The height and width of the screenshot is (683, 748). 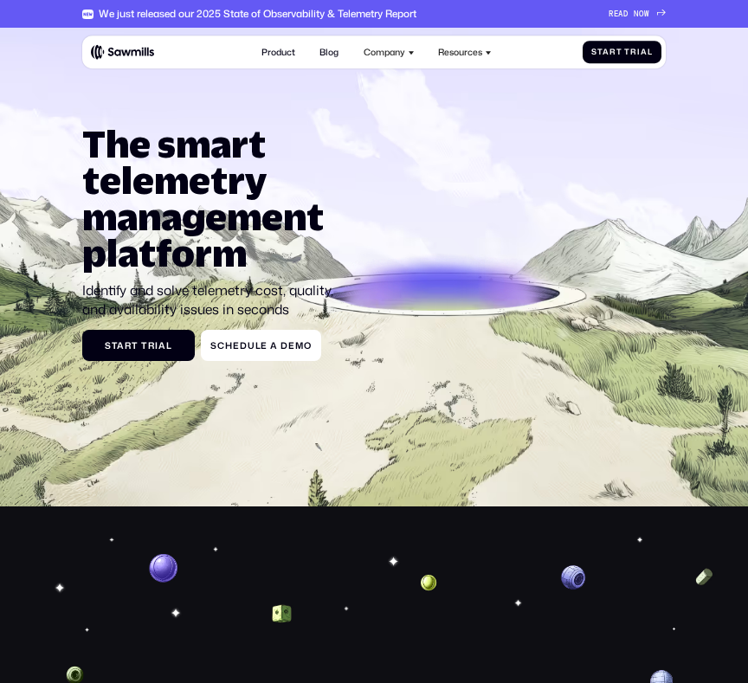 What do you see at coordinates (212, 300) in the screenshot?
I see `p: Identify and solve telemetry cost, quality, and availability issues in seconds` at bounding box center [212, 300].